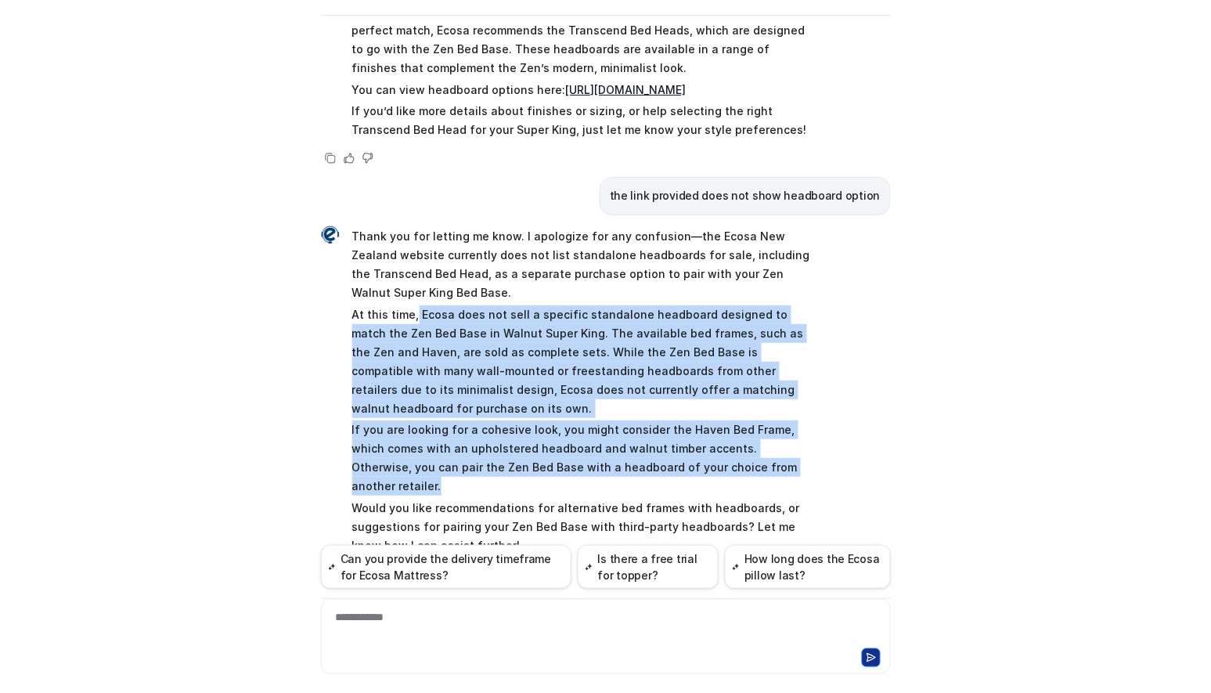 The image size is (1211, 693). I want to click on p: Thank you for letting me know. I apologize for any confusion—the Ecosa New Zealand website curren..., so click(581, 265).